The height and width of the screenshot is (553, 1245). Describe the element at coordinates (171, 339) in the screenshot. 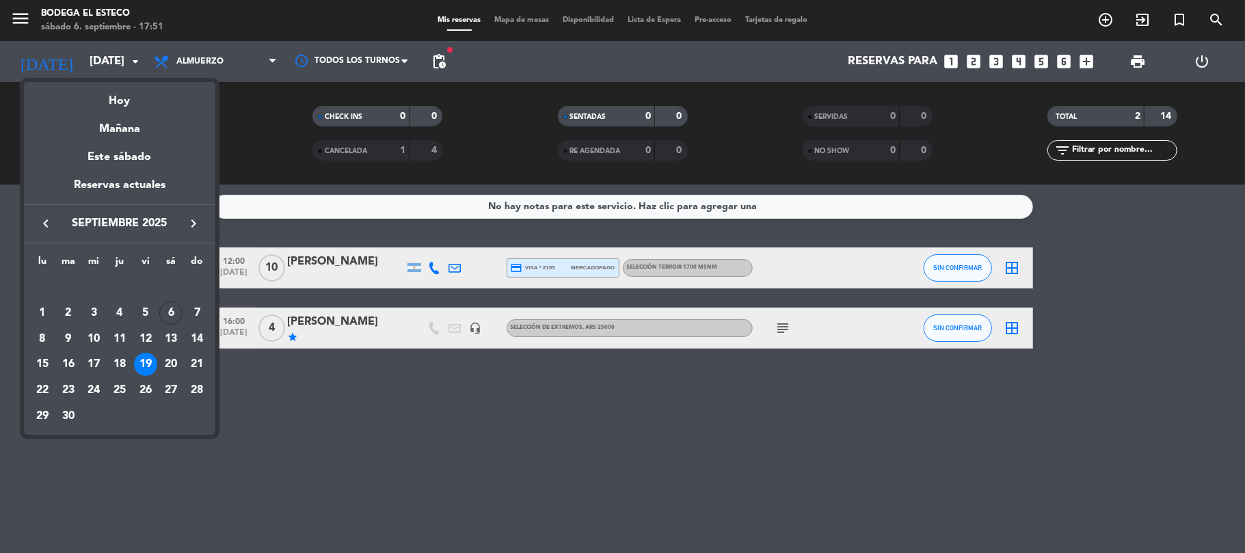

I see `div: 13` at that location.